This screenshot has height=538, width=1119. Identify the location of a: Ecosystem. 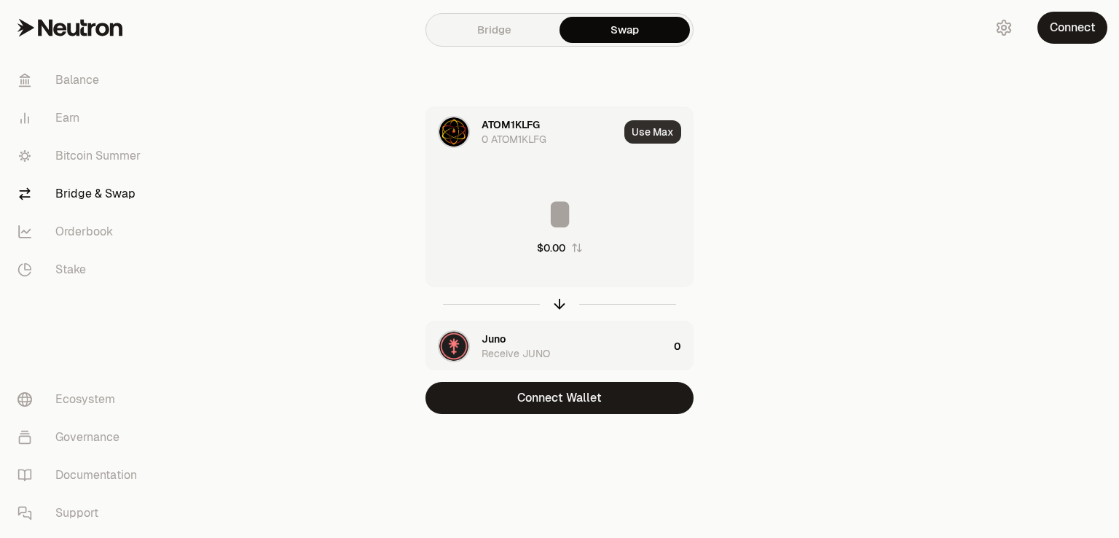
(82, 399).